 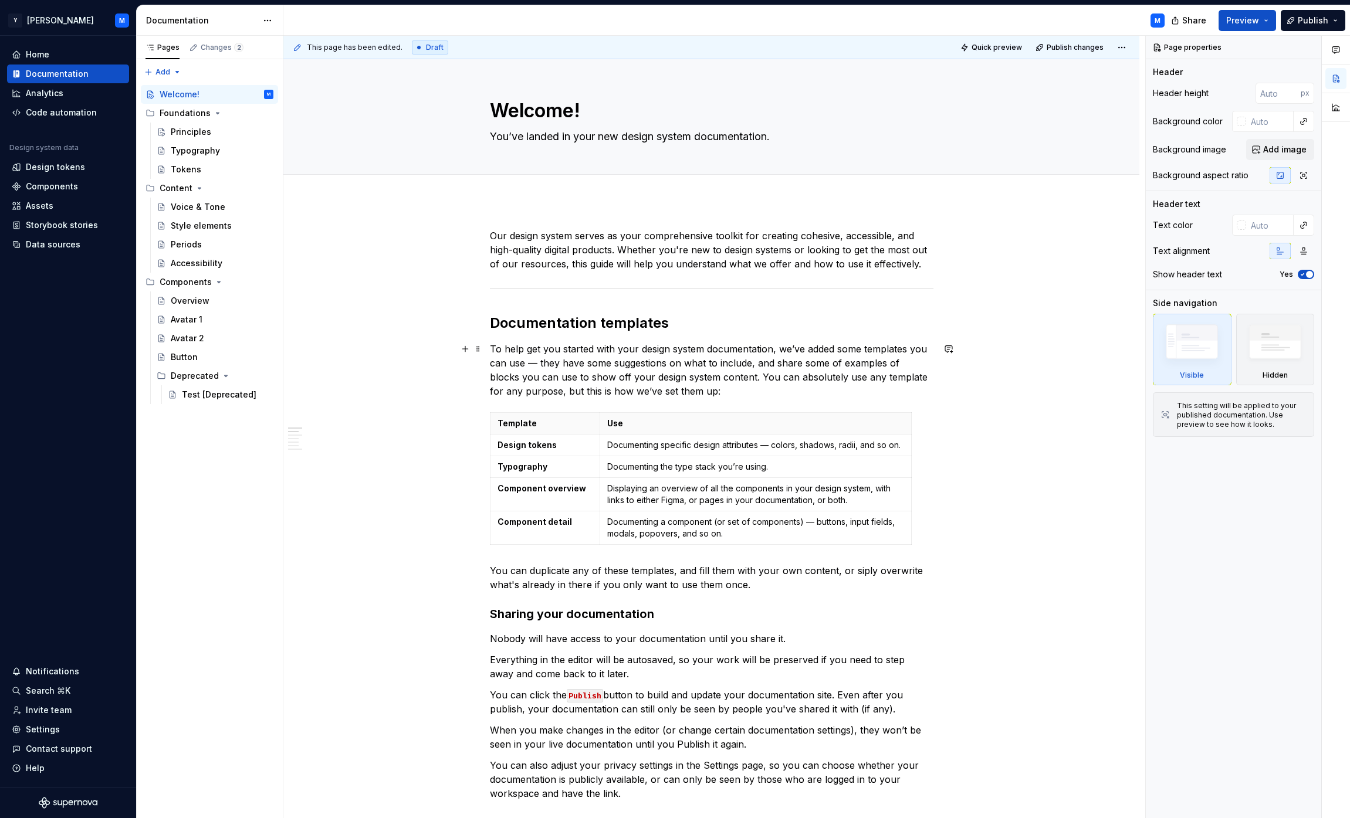 What do you see at coordinates (68, 74) in the screenshot?
I see `a: Documentation` at bounding box center [68, 74].